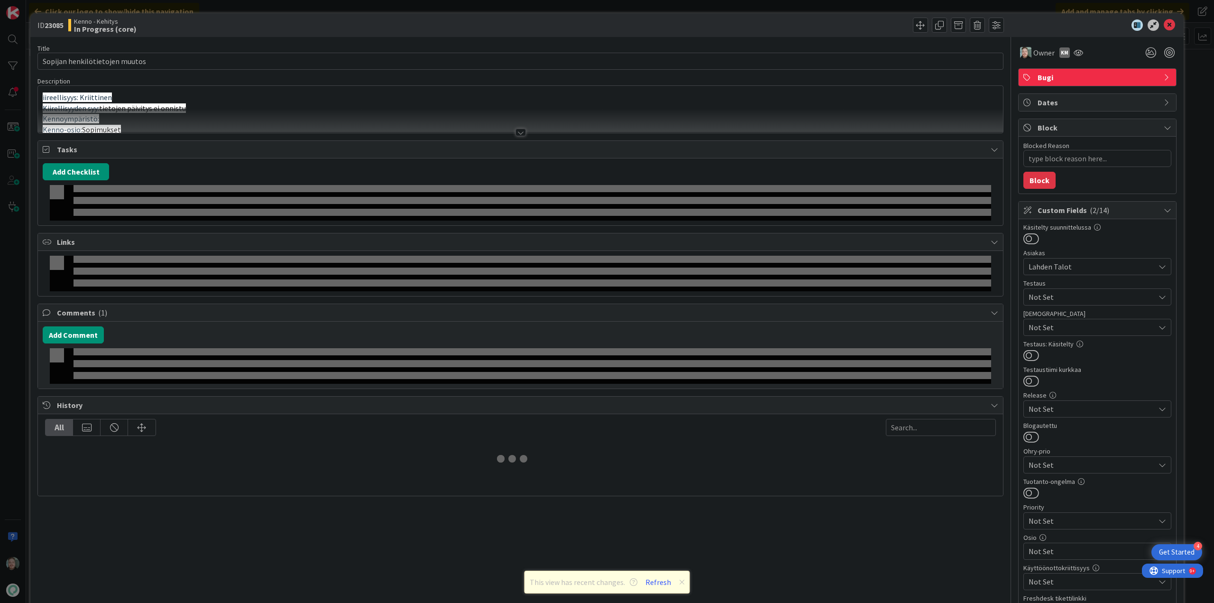 This screenshot has width=1214, height=603. What do you see at coordinates (1046, 146) in the screenshot?
I see `label: Blocked Reason` at bounding box center [1046, 146].